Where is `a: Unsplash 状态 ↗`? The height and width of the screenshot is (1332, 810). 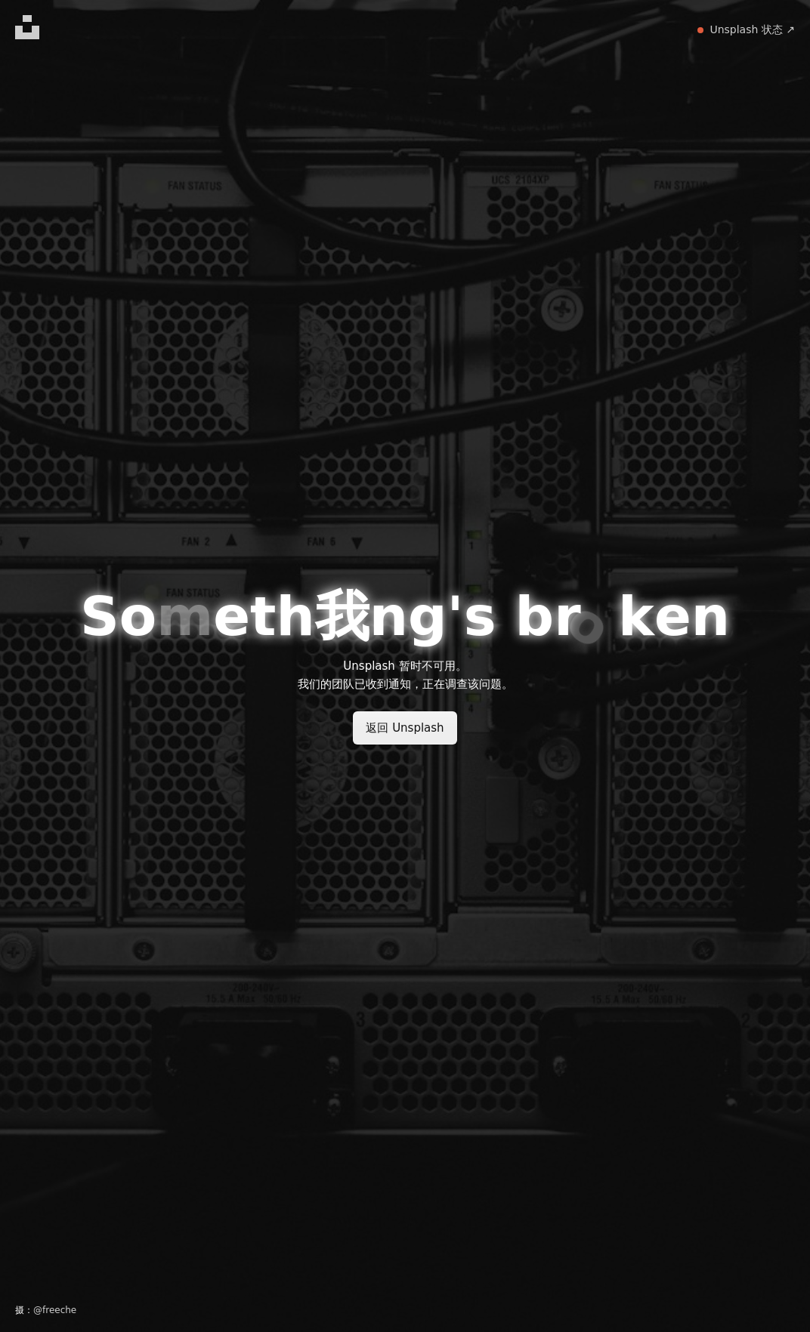 a: Unsplash 状态 ↗ is located at coordinates (751, 30).